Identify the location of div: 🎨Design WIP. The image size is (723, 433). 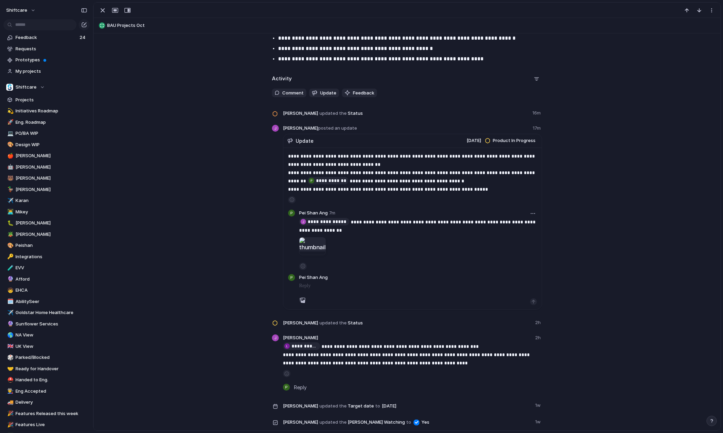
(47, 145).